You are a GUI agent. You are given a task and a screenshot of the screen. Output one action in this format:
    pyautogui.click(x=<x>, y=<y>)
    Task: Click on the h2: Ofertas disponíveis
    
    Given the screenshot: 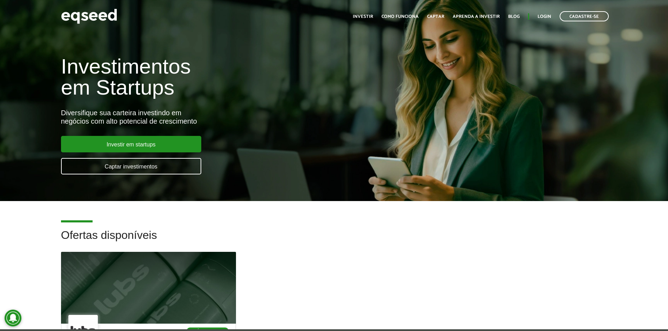 What is the action you would take?
    pyautogui.click(x=334, y=240)
    